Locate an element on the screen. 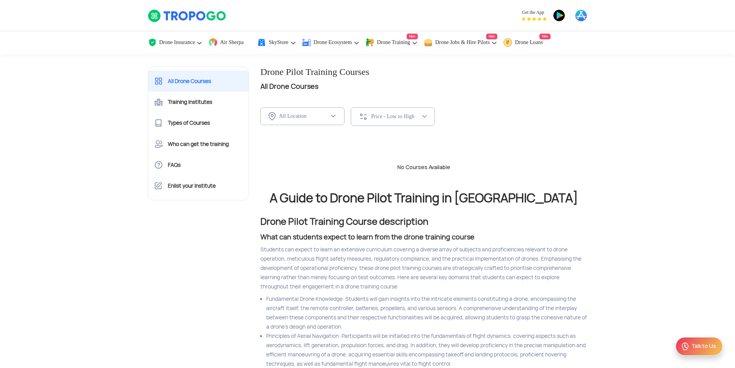 The width and height of the screenshot is (735, 368). div: Students can expect to learn an extensive curriculum covering a diverse array of subjects and pro... is located at coordinates (424, 268).